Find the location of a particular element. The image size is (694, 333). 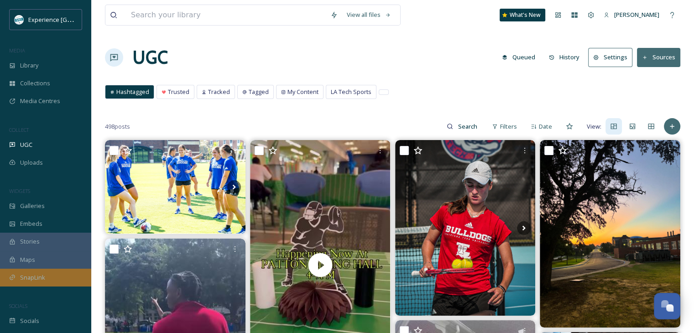

input: Search is located at coordinates (468, 126).